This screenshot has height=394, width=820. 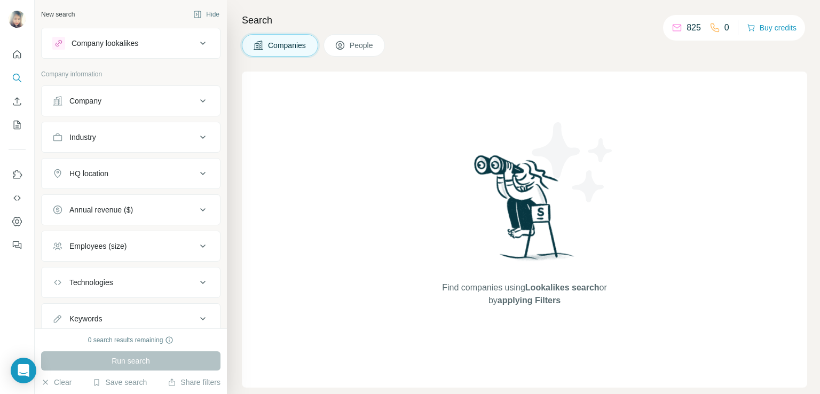 I want to click on div: Employees (size), so click(x=98, y=246).